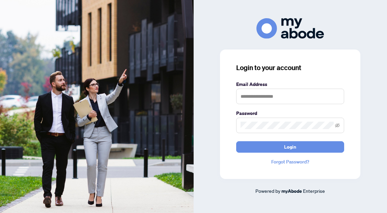 The height and width of the screenshot is (213, 387). Describe the element at coordinates (268, 191) in the screenshot. I see `span: Powered by` at that location.